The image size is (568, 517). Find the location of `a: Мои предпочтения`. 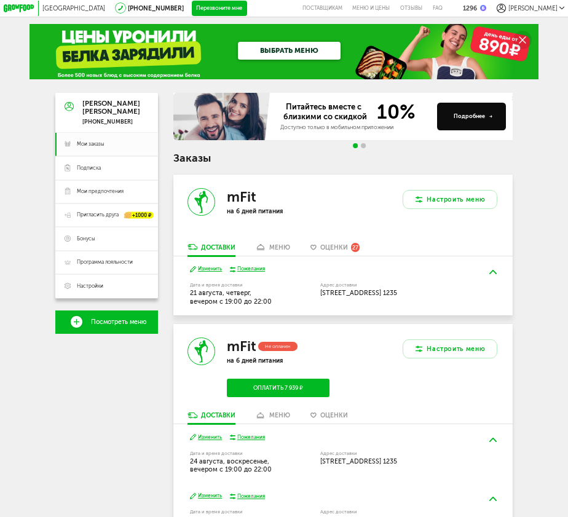

a: Мои предпочтения is located at coordinates (106, 192).